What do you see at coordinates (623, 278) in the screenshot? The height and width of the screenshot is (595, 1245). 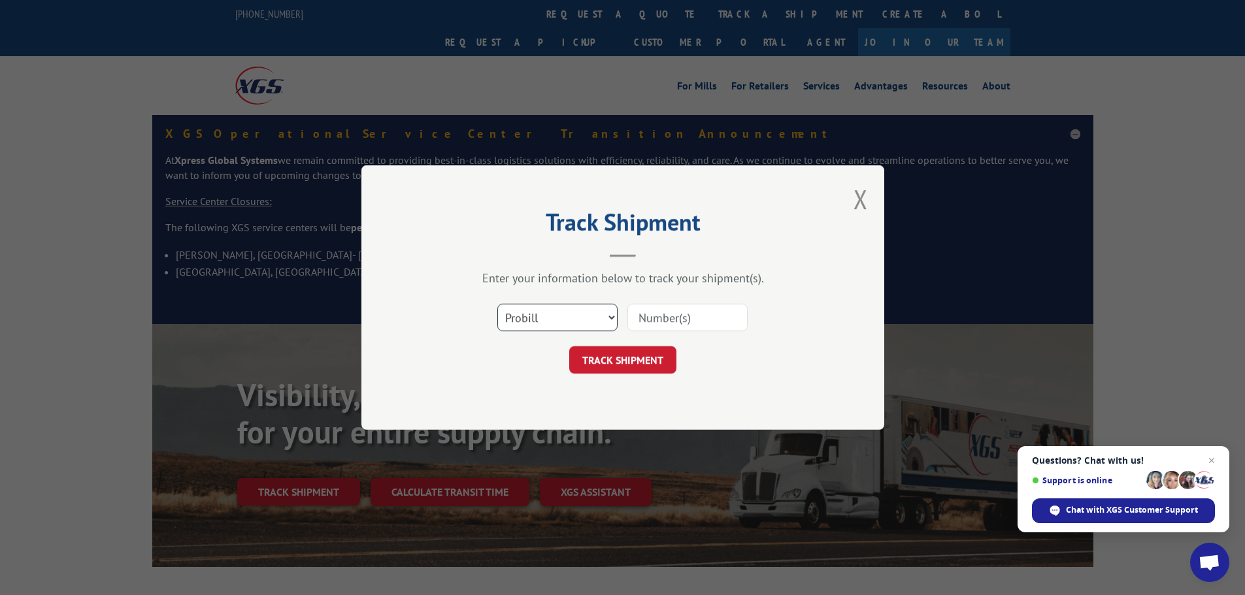 I see `div: Enter your information below to track your shipment(s).` at bounding box center [623, 278].